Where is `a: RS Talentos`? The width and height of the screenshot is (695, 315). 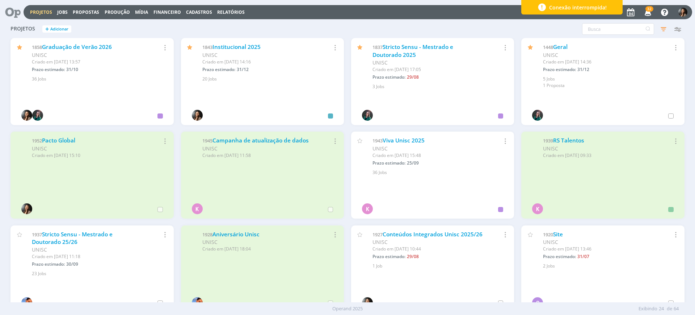
a: RS Talentos is located at coordinates (569, 140).